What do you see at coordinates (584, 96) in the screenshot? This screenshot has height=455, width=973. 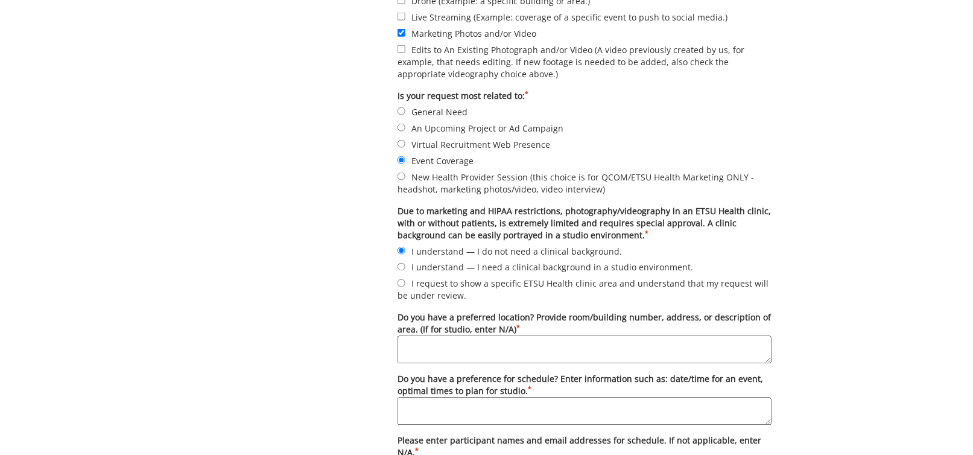 I see `label: Is your request most related to:` at bounding box center [584, 96].